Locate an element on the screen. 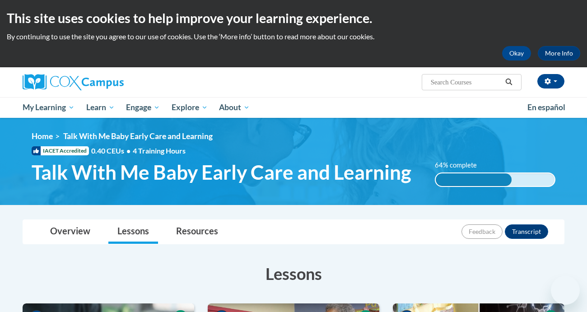  a: My Learning is located at coordinates (48, 107).